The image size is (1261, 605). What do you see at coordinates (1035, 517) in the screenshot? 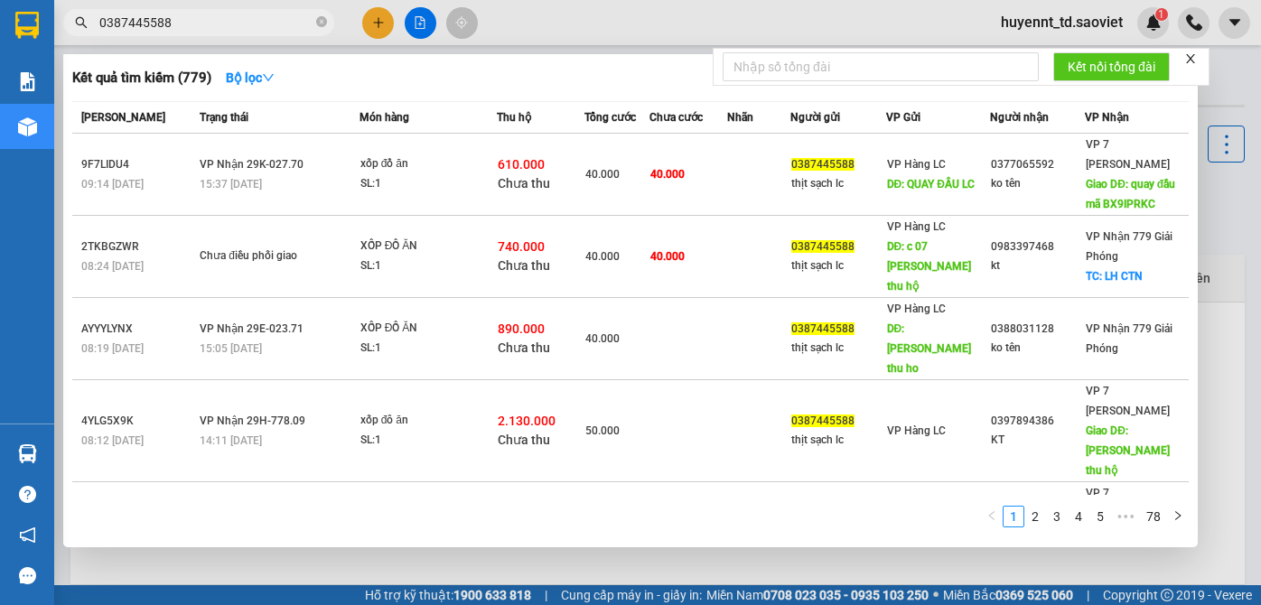
I see `a: 2` at bounding box center [1035, 517].